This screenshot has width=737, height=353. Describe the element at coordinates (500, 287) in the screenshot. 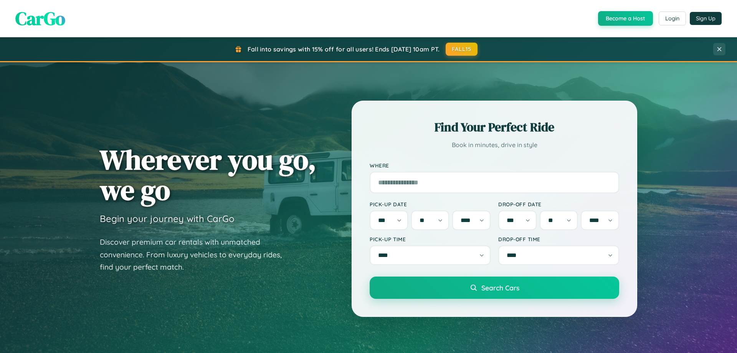

I see `span: Search Cars` at that location.